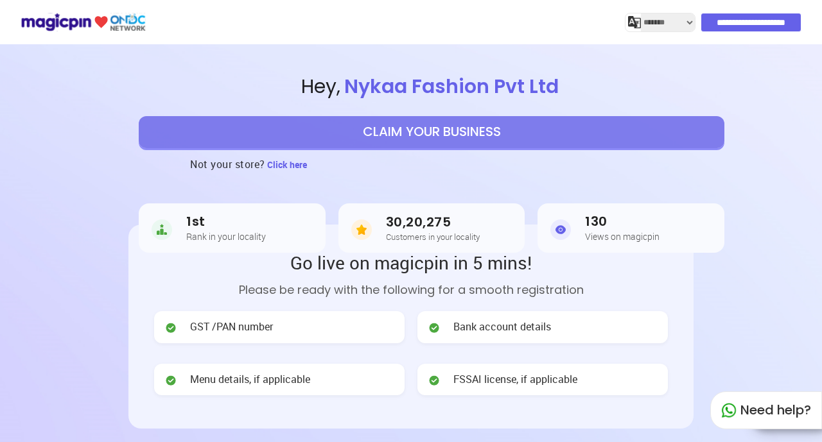 This screenshot has height=442, width=822. What do you see at coordinates (634, 22) in the screenshot?
I see `img: j2MGCQAAAABJRU5ErkJggg==` at bounding box center [634, 22].